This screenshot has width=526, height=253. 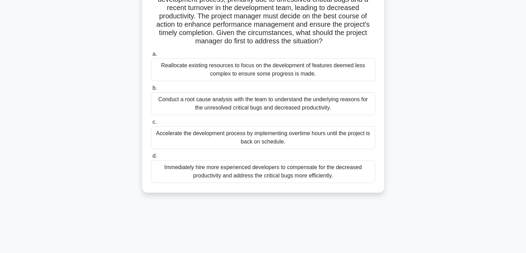 I want to click on span: a., so click(x=155, y=54).